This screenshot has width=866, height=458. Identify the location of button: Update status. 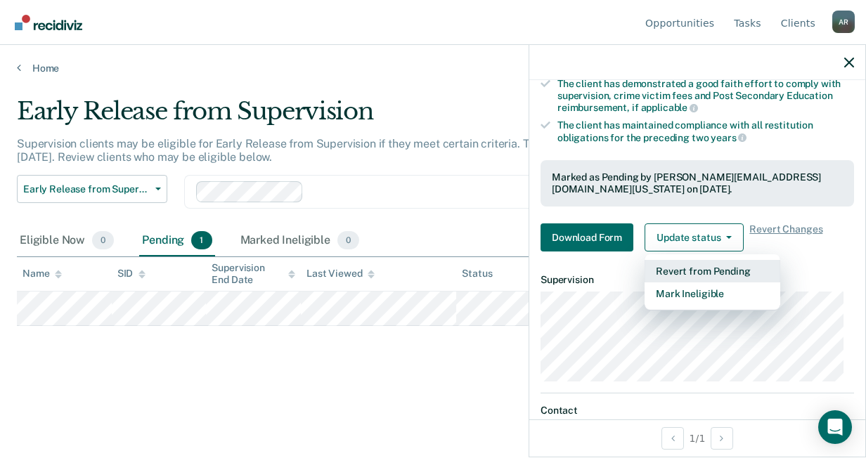
(694, 238).